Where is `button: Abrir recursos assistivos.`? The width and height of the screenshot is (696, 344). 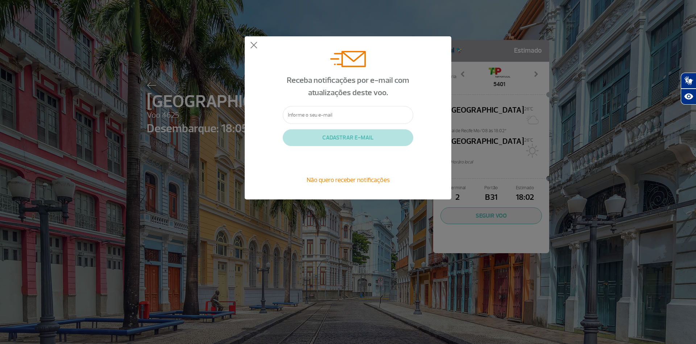 button: Abrir recursos assistivos. is located at coordinates (689, 96).